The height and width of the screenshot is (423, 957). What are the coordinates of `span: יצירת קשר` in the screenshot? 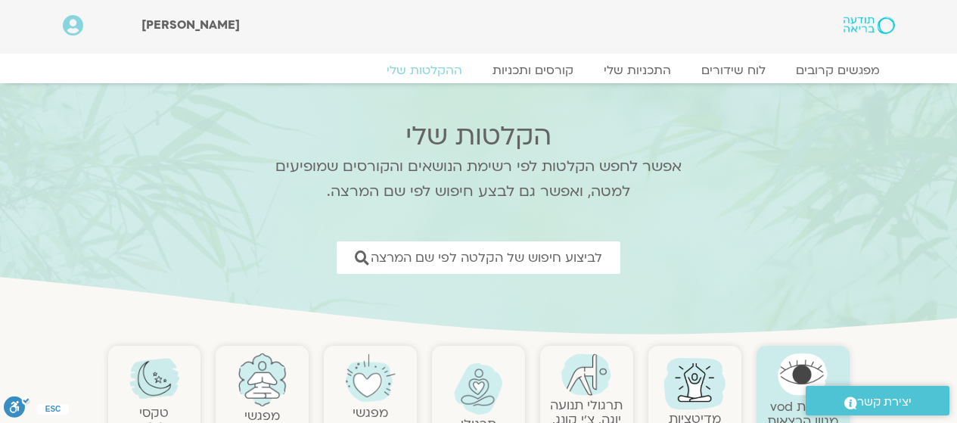 It's located at (884, 402).